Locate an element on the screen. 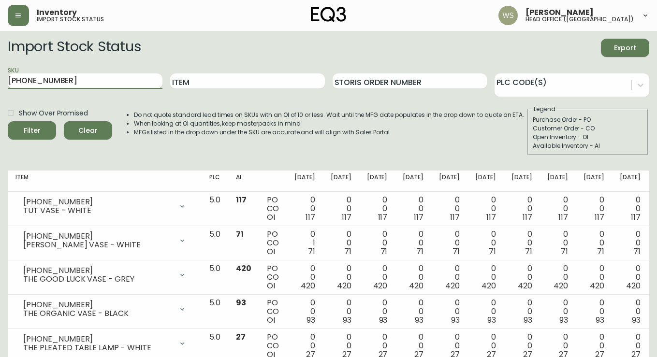 The width and height of the screenshot is (657, 357). div: Open Inventory - OI is located at coordinates (588, 137).